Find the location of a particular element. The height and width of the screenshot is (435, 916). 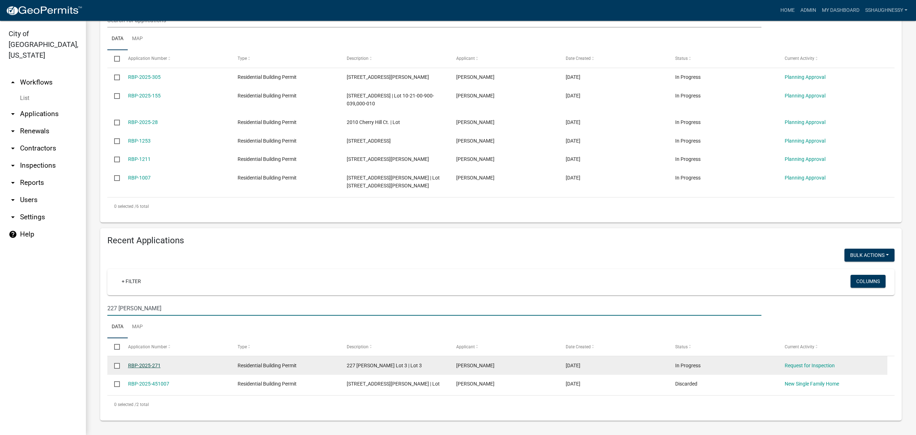

span: 5616 Bailey Grant Rd. | Lot 412 old stoner place is located at coordinates (393, 181).